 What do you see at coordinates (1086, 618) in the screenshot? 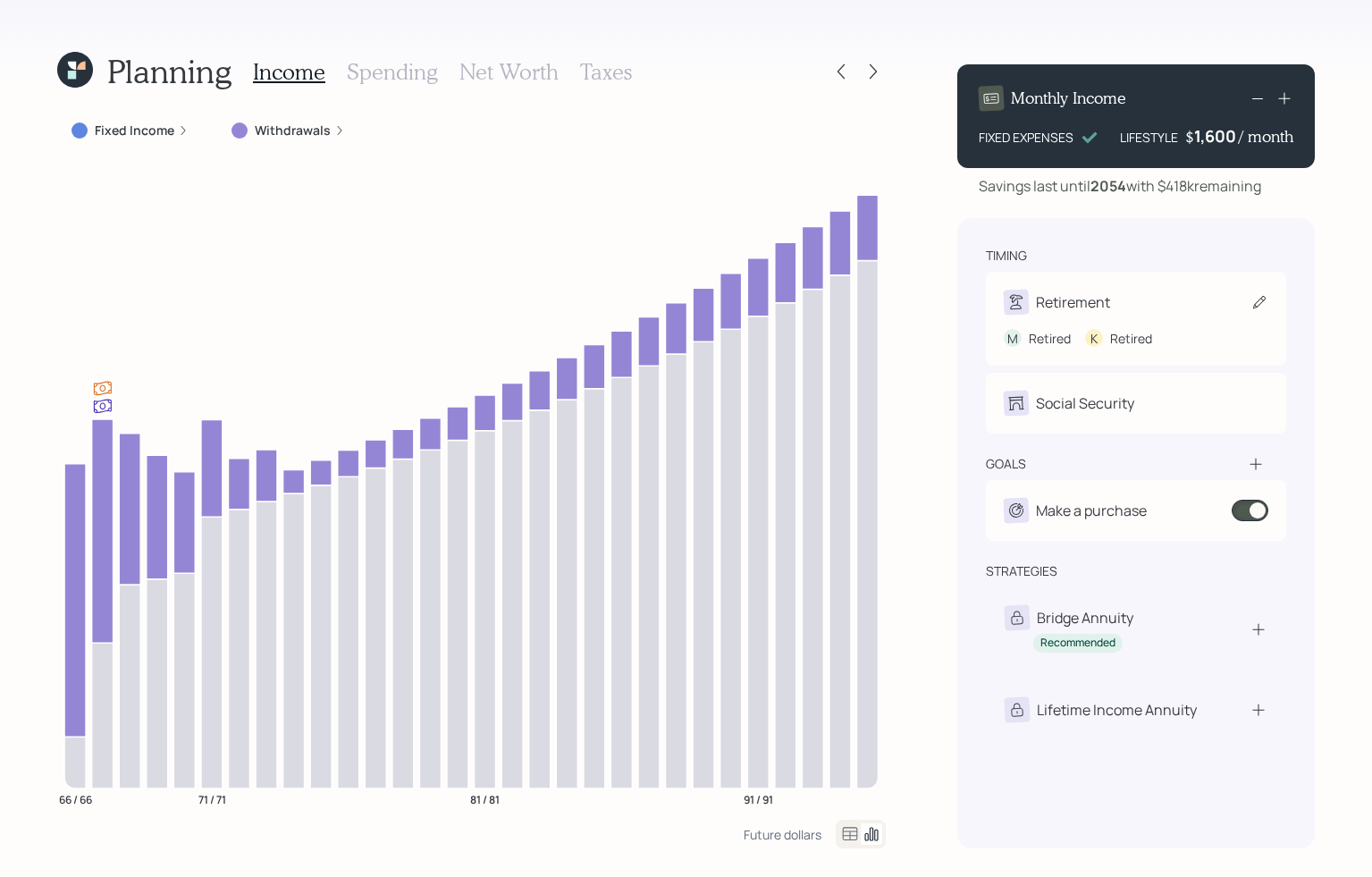
I see `div: Bridge Annuity` at bounding box center [1086, 618].